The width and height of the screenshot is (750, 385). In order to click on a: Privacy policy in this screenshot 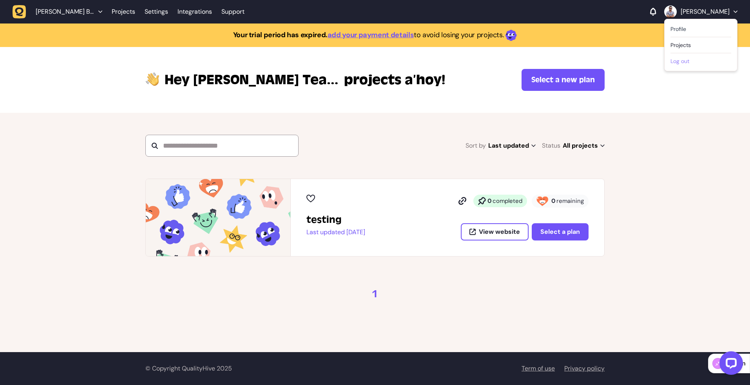, I will do `click(584, 368)`.